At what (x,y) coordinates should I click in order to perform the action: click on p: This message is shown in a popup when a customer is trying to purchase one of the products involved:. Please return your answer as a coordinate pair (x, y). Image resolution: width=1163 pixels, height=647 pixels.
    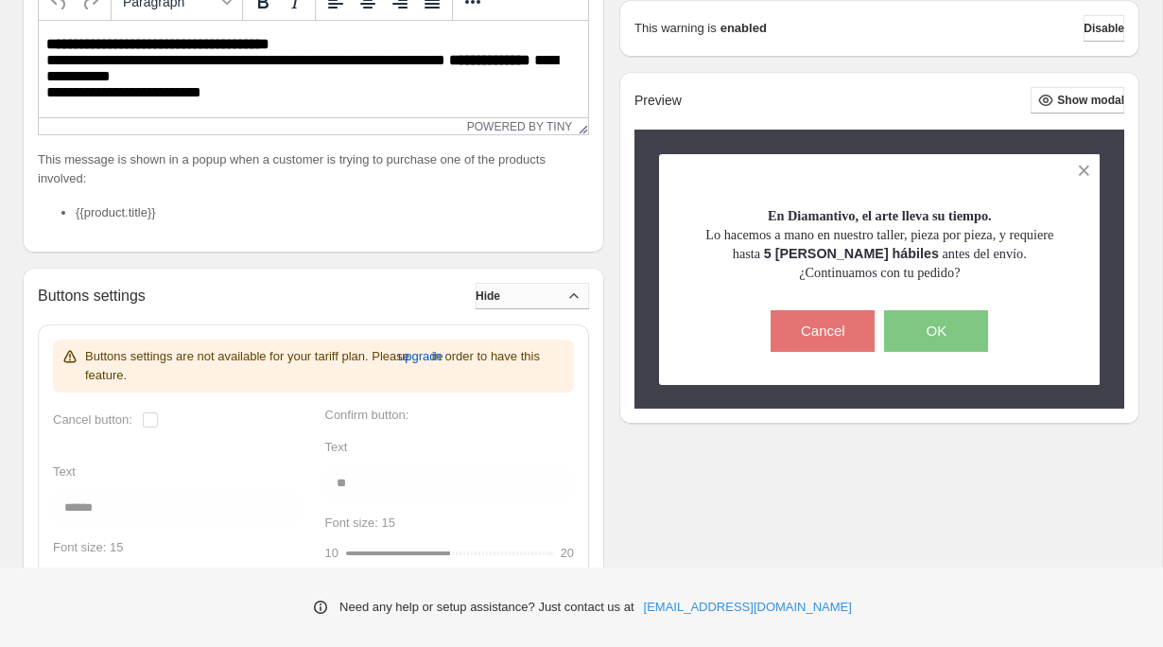
    Looking at the image, I should click on (313, 169).